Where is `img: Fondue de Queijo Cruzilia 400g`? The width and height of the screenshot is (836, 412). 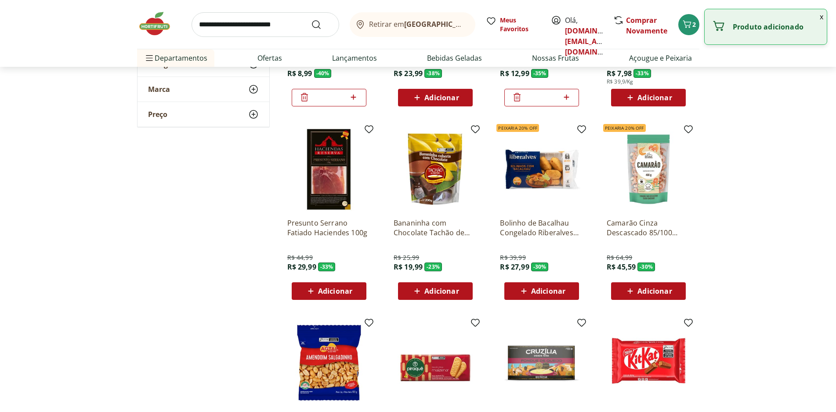
img: Fondue de Queijo Cruzilia 400g is located at coordinates (542, 363).